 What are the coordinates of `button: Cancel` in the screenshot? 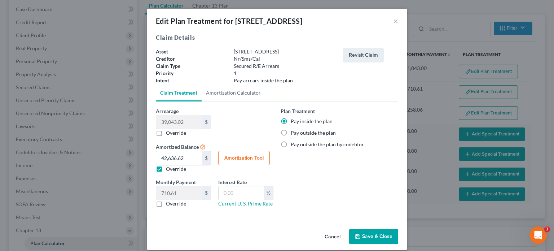 It's located at (332, 236).